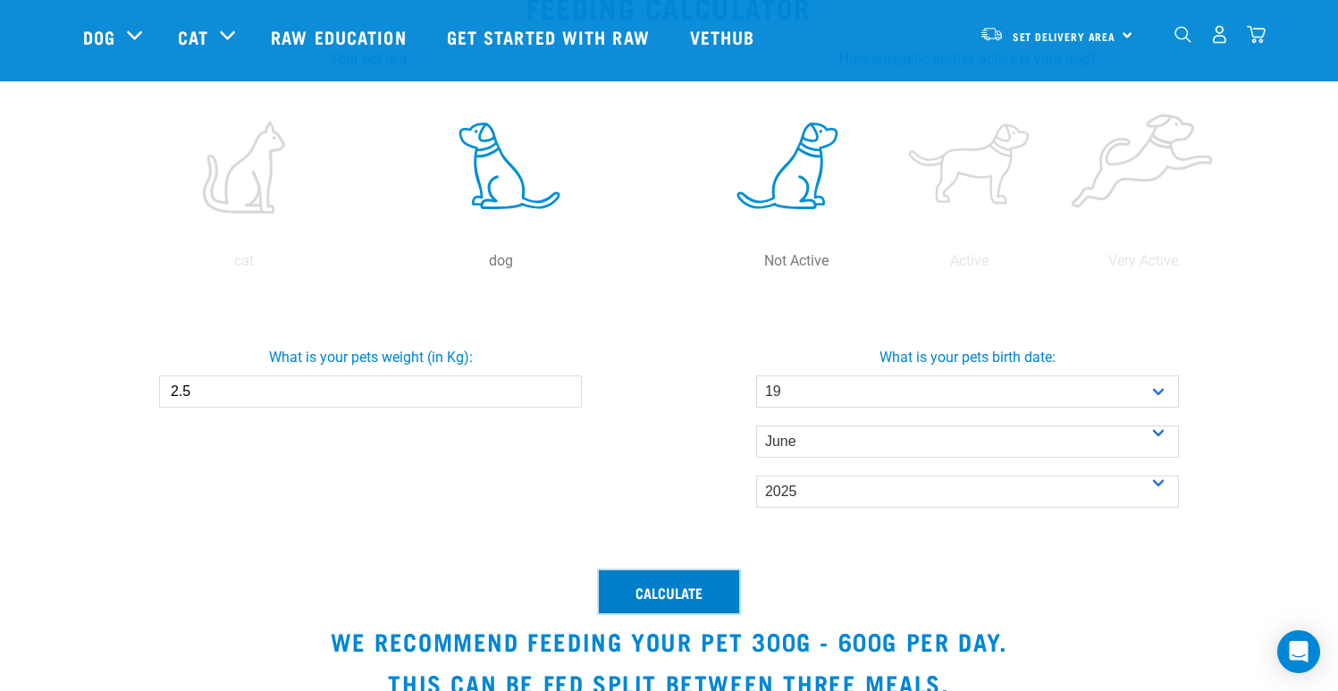 This screenshot has height=691, width=1338. Describe the element at coordinates (193, 37) in the screenshot. I see `a: Cat` at that location.